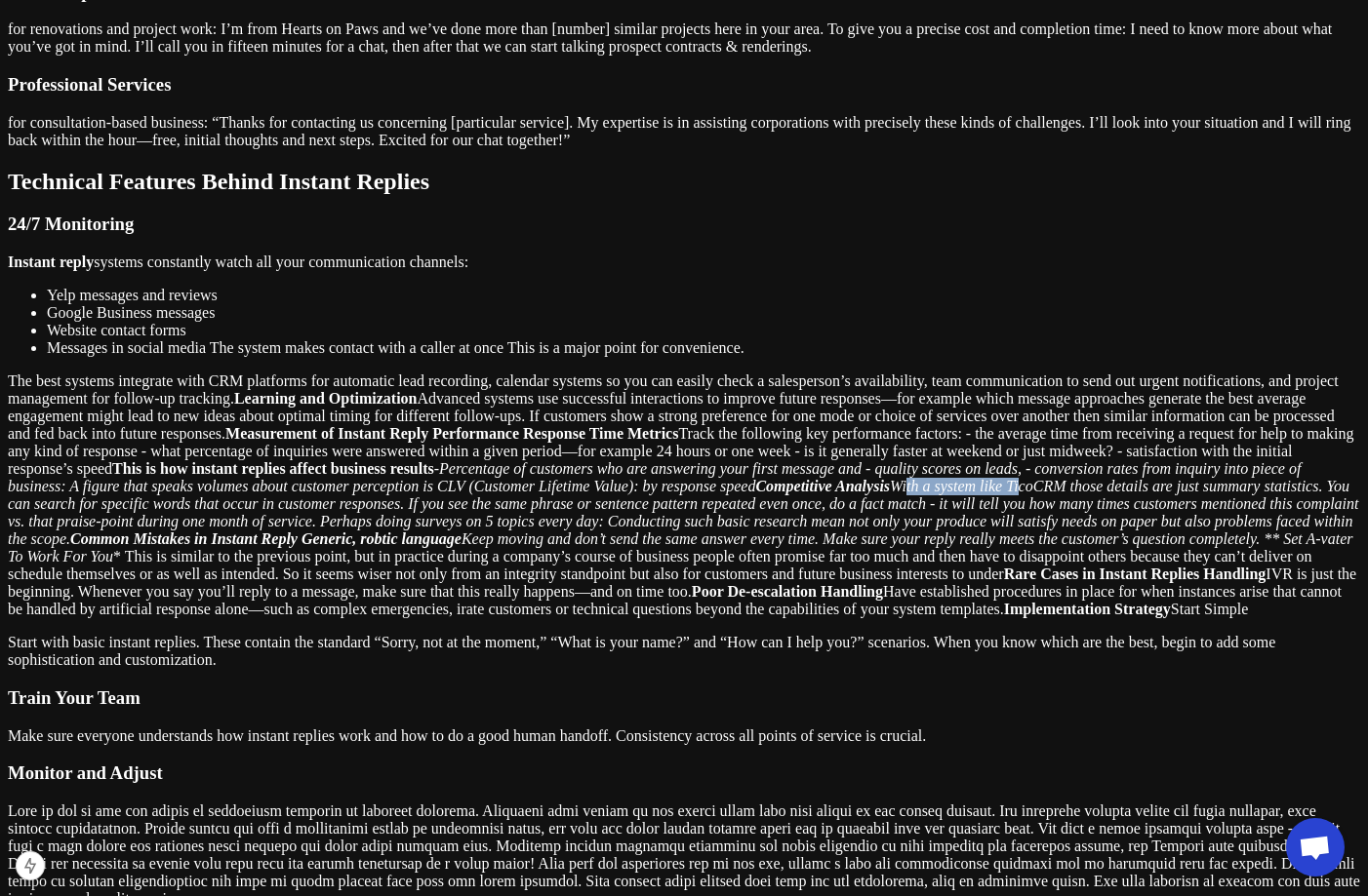 This screenshot has height=896, width=1368. What do you see at coordinates (684, 651) in the screenshot?
I see `p: Start with basic instant replies. These contain the standard “Sorry, not at the moment,” “What is...` at bounding box center [684, 651].